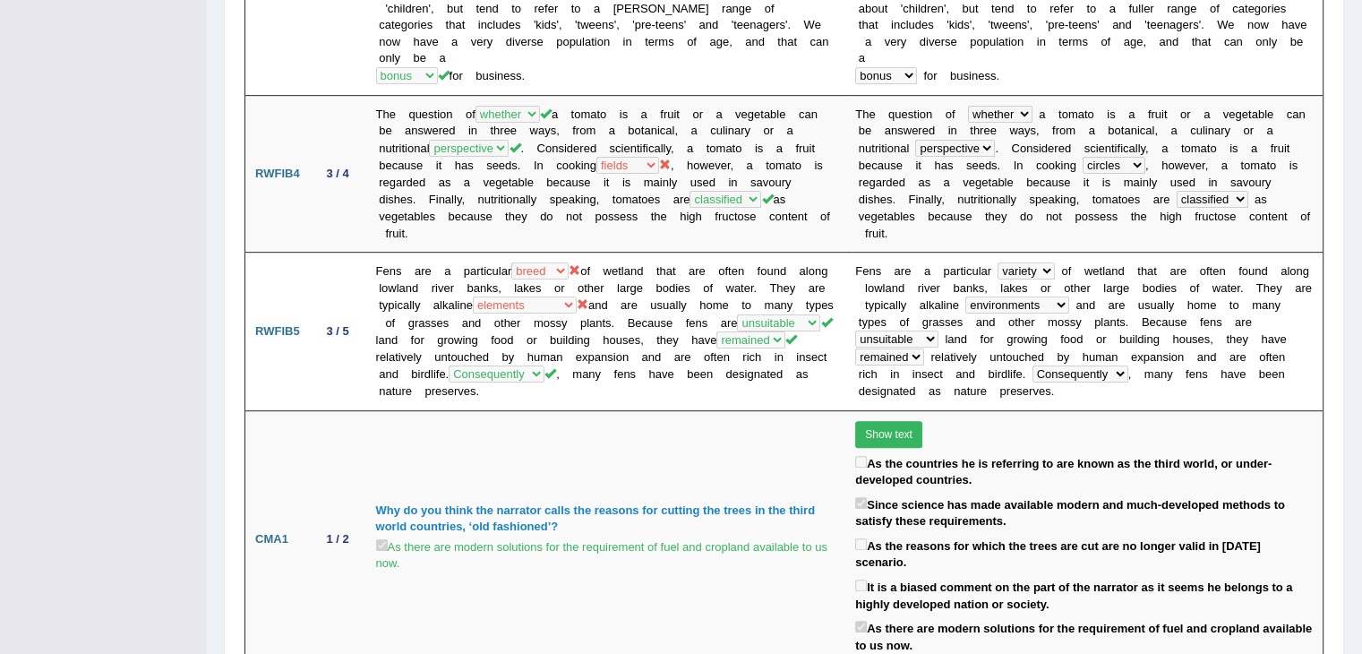 This screenshot has height=654, width=1362. What do you see at coordinates (918, 24) in the screenshot?
I see `b: d` at bounding box center [918, 24].